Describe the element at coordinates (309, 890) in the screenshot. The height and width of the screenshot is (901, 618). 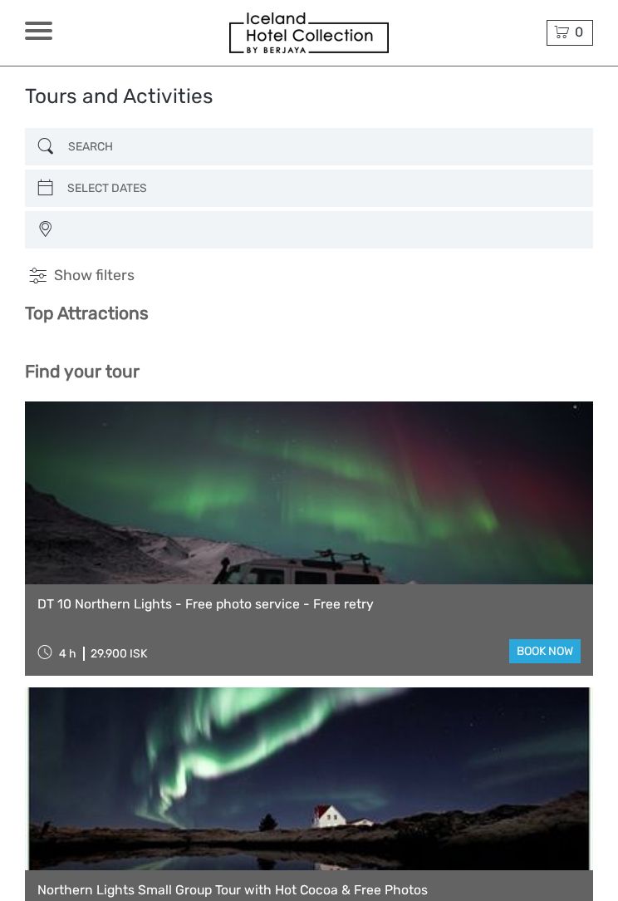
I see `a: Northern Lights Small Group Tour with Hot Cocoa & Free Photos` at that location.